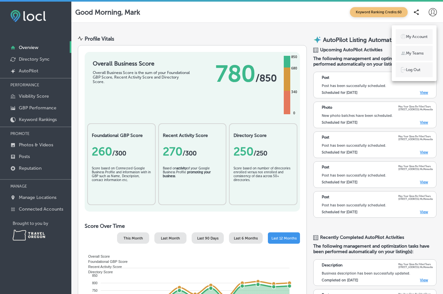 The width and height of the screenshot is (443, 294). Describe the element at coordinates (42, 223) in the screenshot. I see `p: Brought to you by` at that location.